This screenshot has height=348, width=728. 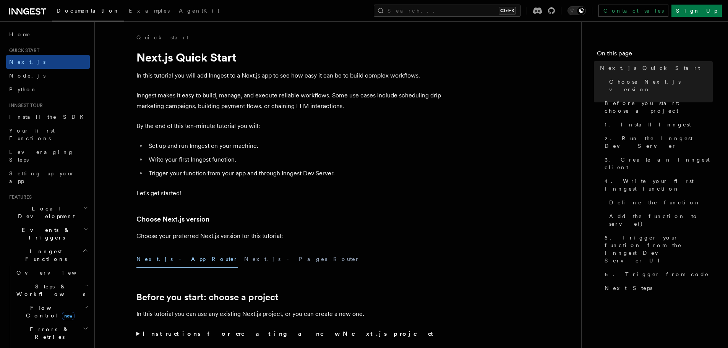 What do you see at coordinates (52, 273) in the screenshot?
I see `a: Overview` at bounding box center [52, 273].